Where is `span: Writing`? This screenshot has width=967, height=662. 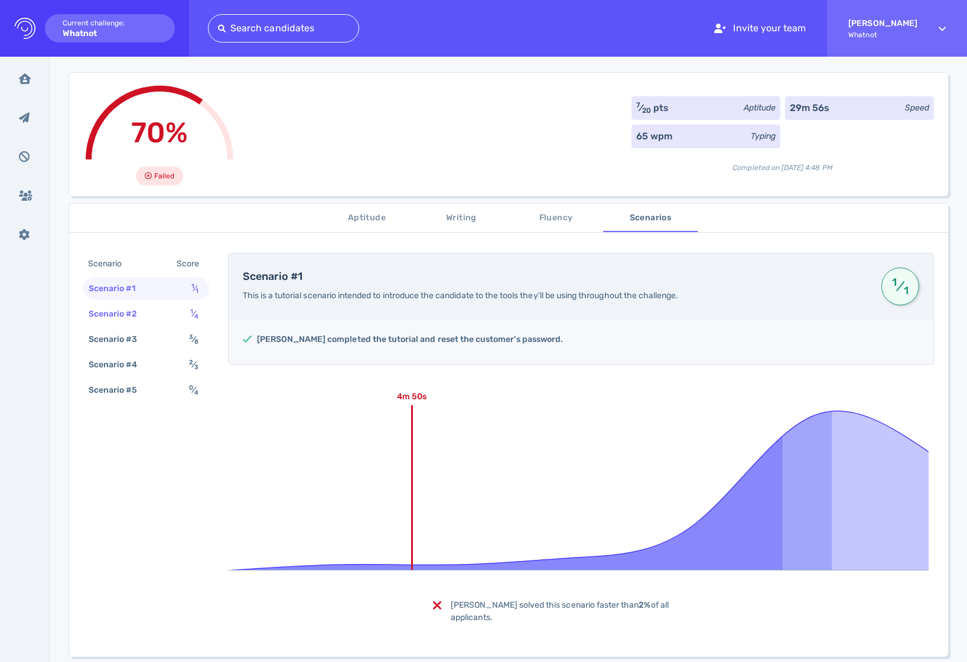 span: Writing is located at coordinates (461, 218).